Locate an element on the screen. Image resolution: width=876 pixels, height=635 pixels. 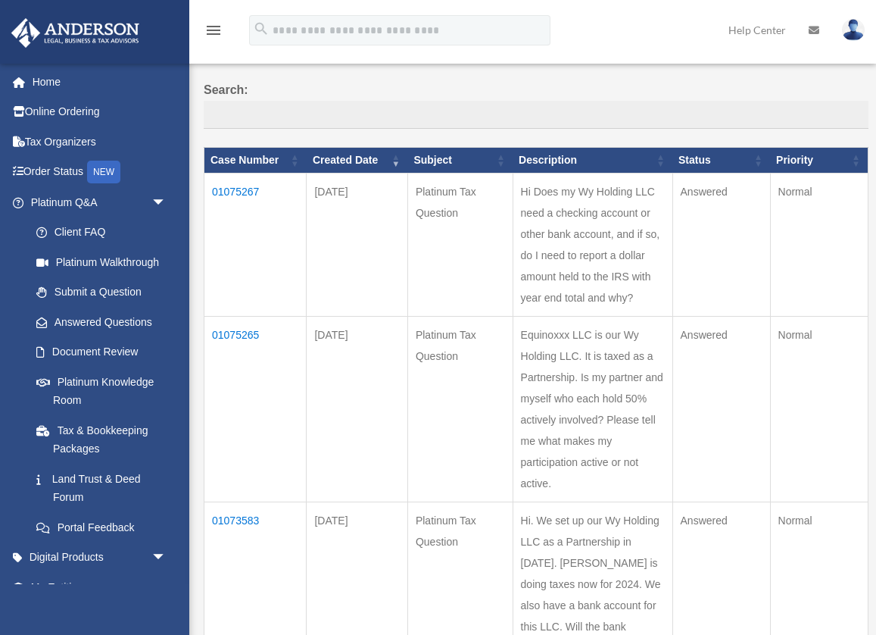
a: Submit a Question is located at coordinates (102, 292).